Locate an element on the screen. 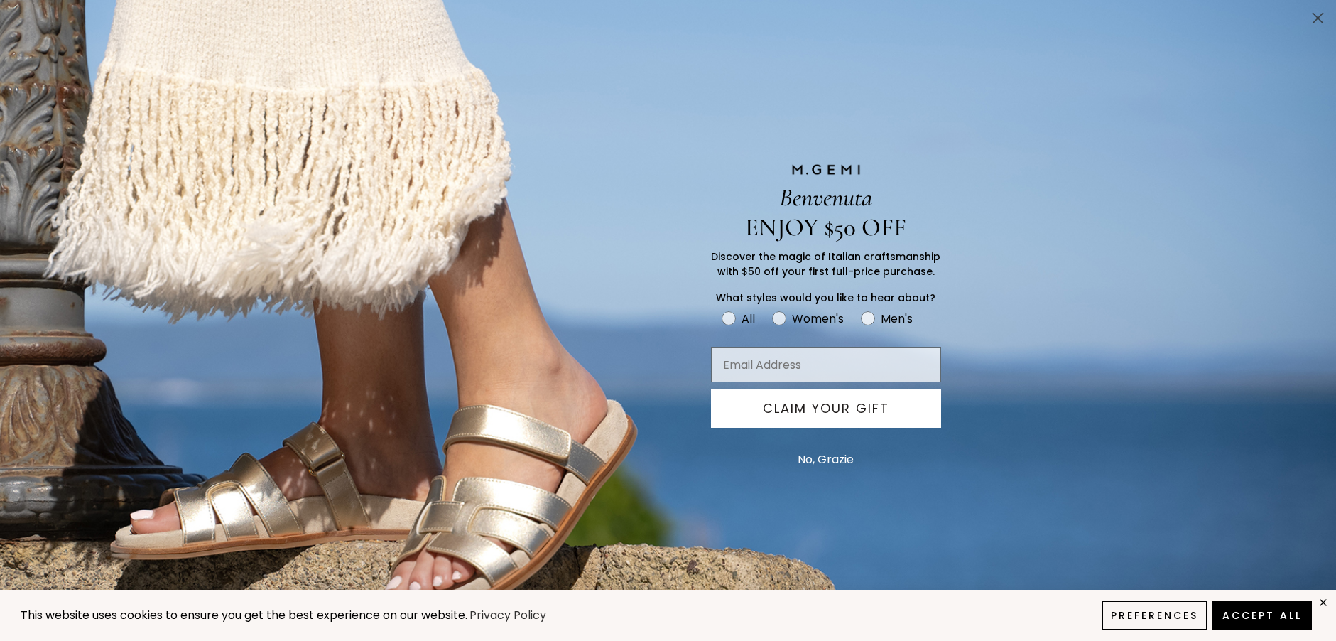 This screenshot has width=1336, height=641. div: All is located at coordinates (748, 318).